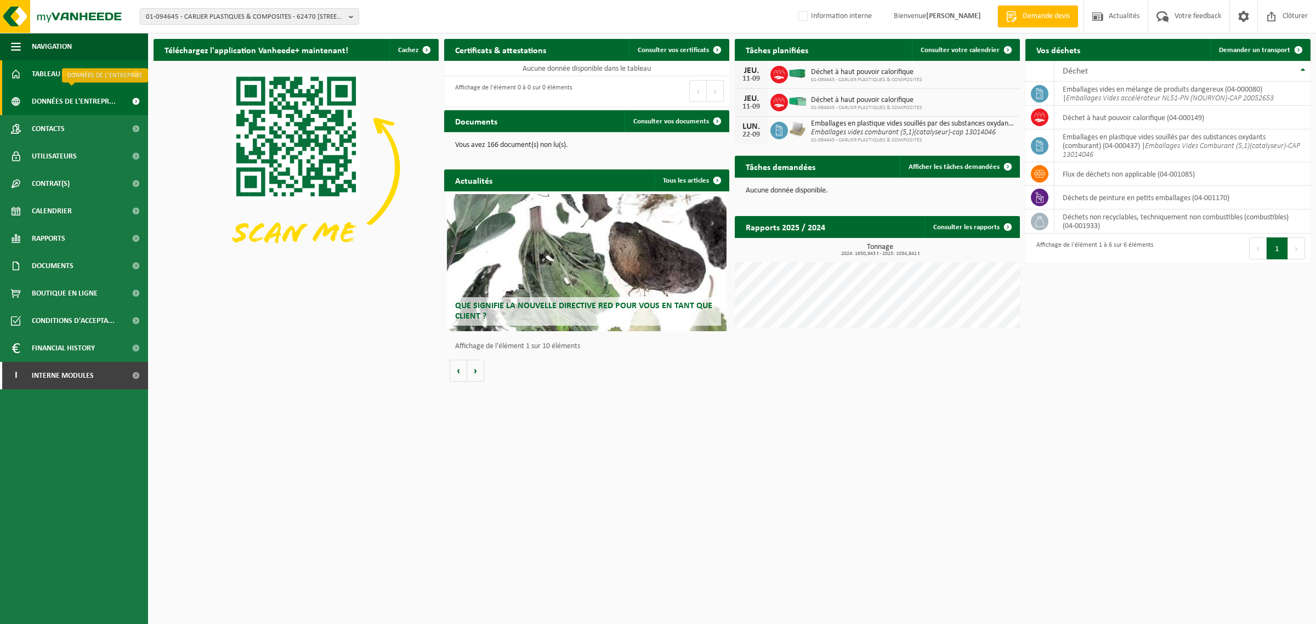 This screenshot has height=624, width=1316. What do you see at coordinates (797, 101) in the screenshot?
I see `img: HK-XP-30-GN-00` at bounding box center [797, 101].